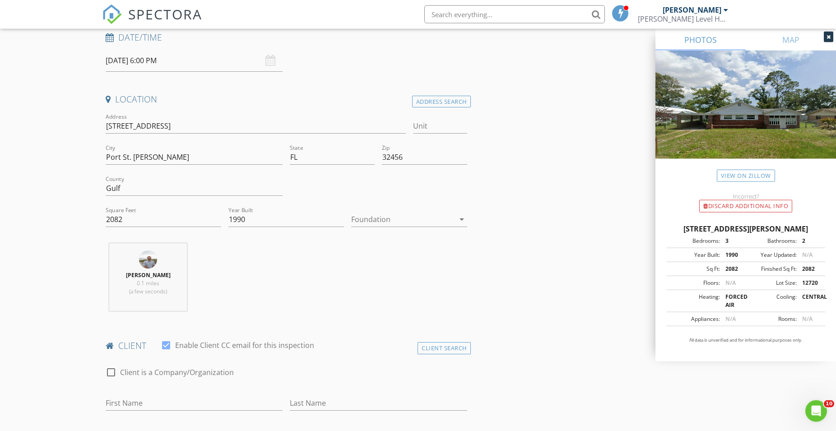 Image resolution: width=836 pixels, height=431 pixels. Describe the element at coordinates (441, 102) in the screenshot. I see `div: Address Search` at that location.